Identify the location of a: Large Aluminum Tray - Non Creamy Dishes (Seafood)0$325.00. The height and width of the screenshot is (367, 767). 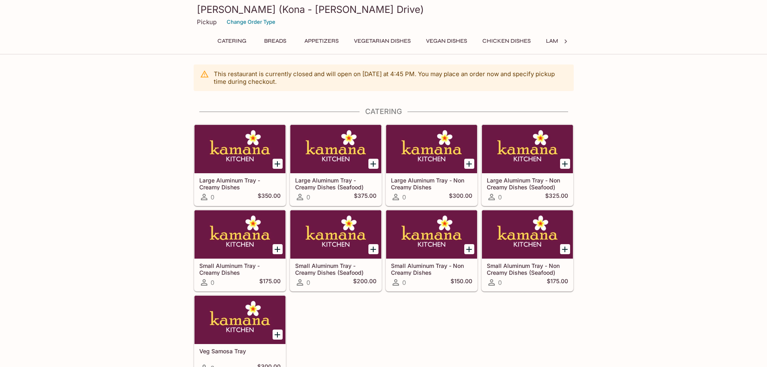
(528, 165).